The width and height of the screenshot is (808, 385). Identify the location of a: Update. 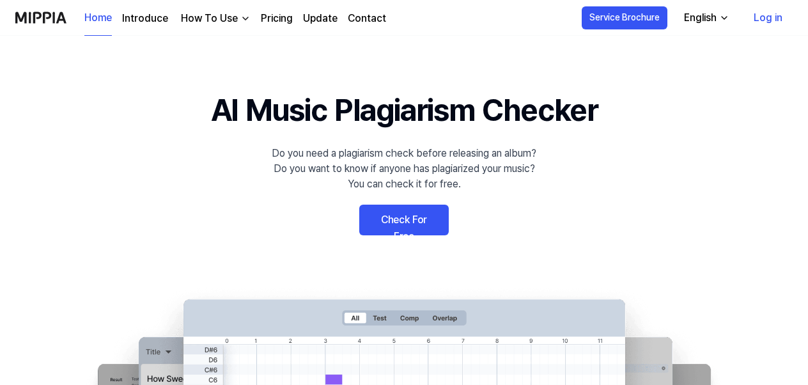
(320, 19).